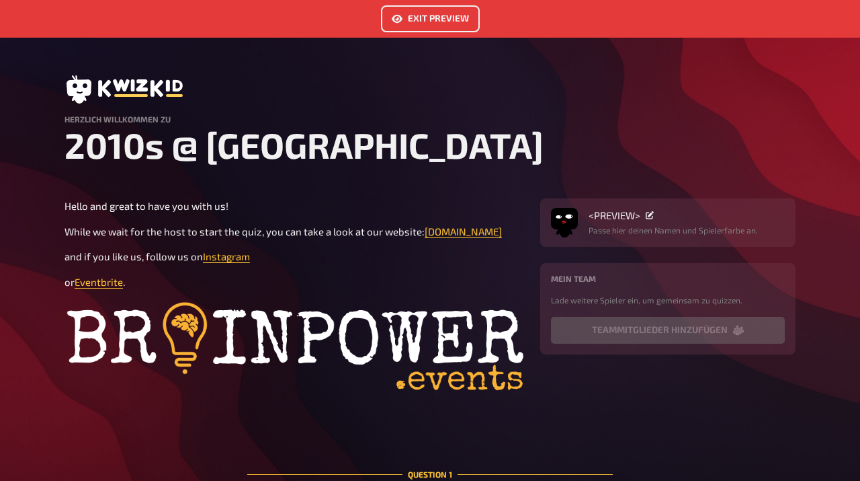 Image resolution: width=860 pixels, height=481 pixels. Describe the element at coordinates (430, 19) in the screenshot. I see `a: Exit Preview` at that location.